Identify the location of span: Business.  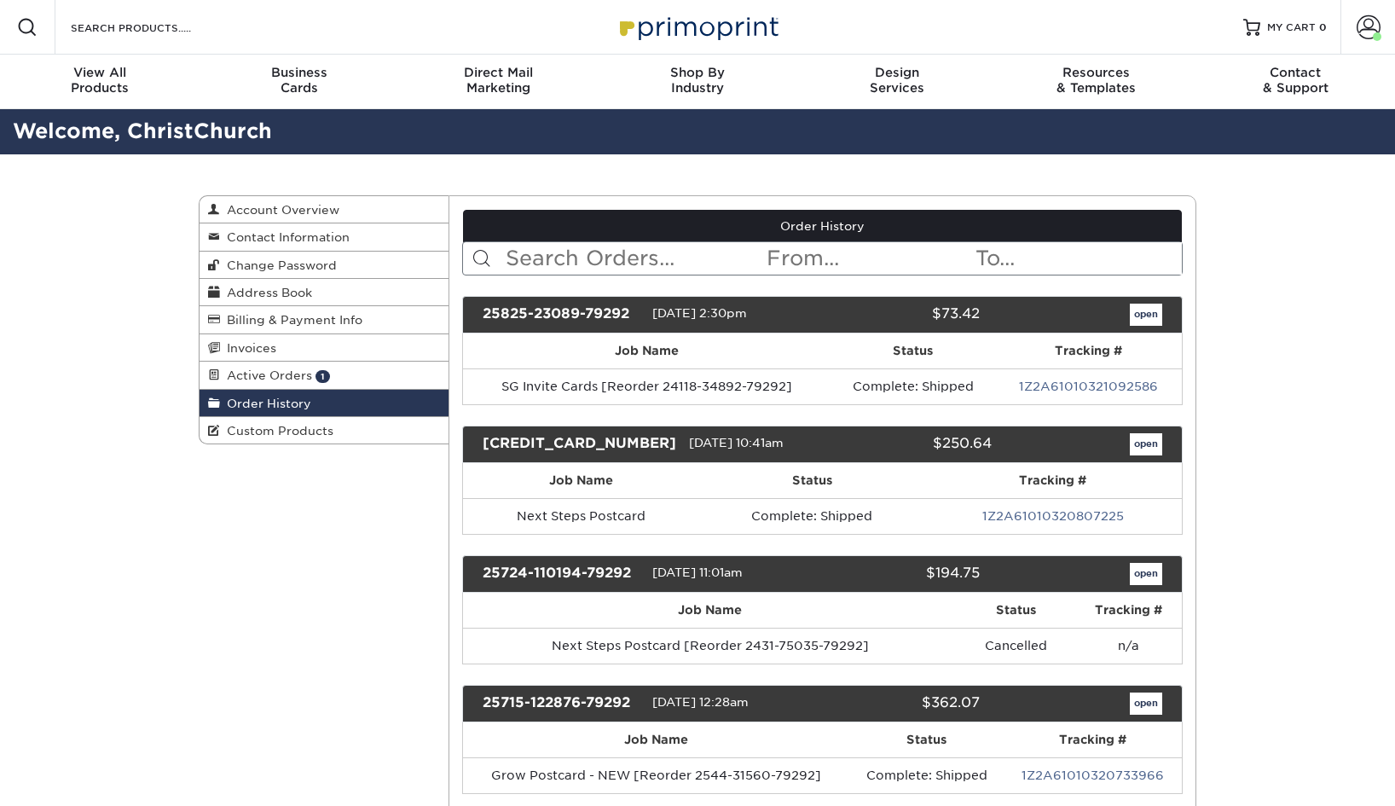
(299, 72).